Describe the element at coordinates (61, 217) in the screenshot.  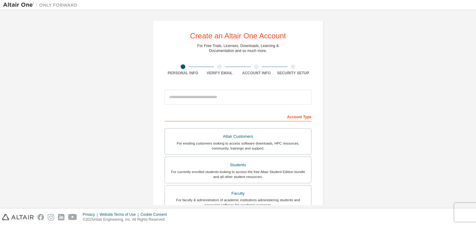
I see `img: linkedin.svg` at that location.